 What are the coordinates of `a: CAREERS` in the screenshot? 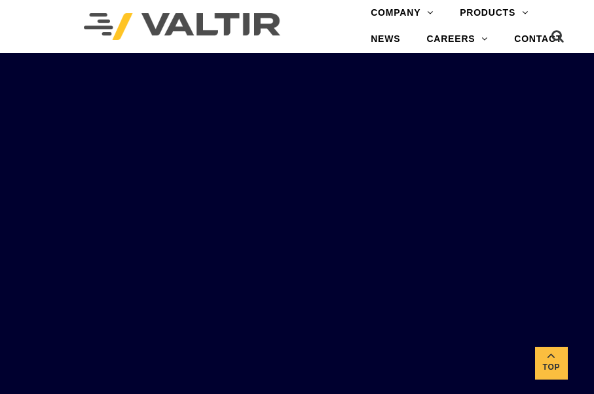 It's located at (457, 39).